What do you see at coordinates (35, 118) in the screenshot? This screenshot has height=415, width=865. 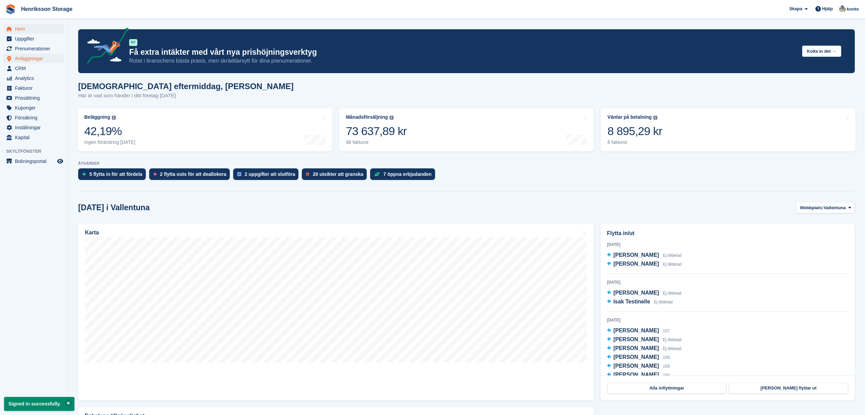 I see `span: Försäkring` at bounding box center [35, 118].